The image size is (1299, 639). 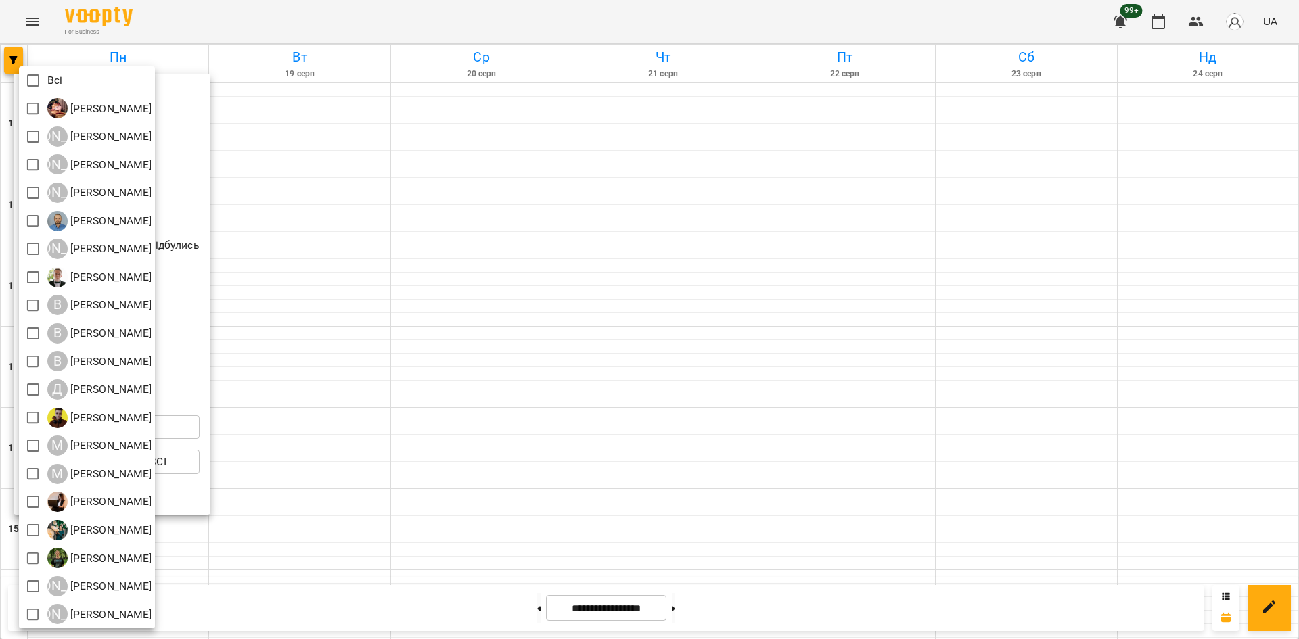 What do you see at coordinates (99, 474) in the screenshot?
I see `div: Михайло Поліщук` at bounding box center [99, 474].